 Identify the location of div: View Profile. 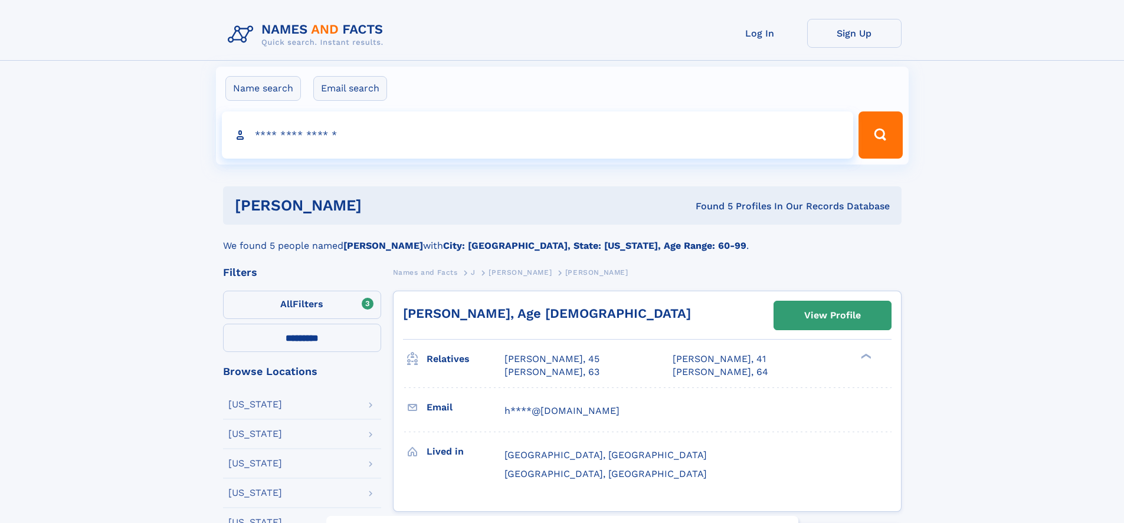
(833, 316).